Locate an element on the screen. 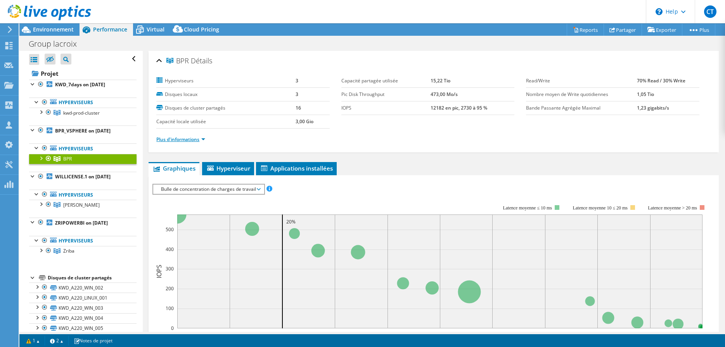 The image size is (725, 347). a: KWD_A220_WIN_003 is located at coordinates (83, 307).